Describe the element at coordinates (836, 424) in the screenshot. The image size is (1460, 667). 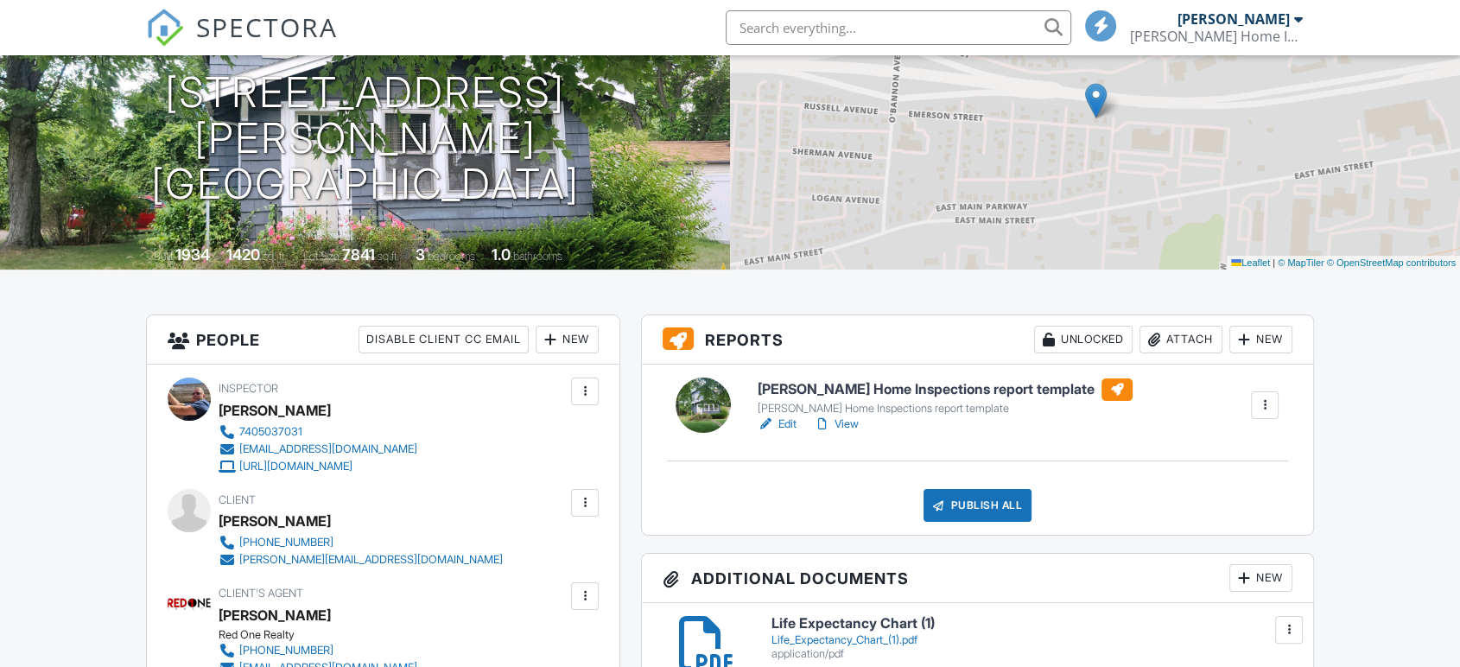
I see `a: View` at that location.